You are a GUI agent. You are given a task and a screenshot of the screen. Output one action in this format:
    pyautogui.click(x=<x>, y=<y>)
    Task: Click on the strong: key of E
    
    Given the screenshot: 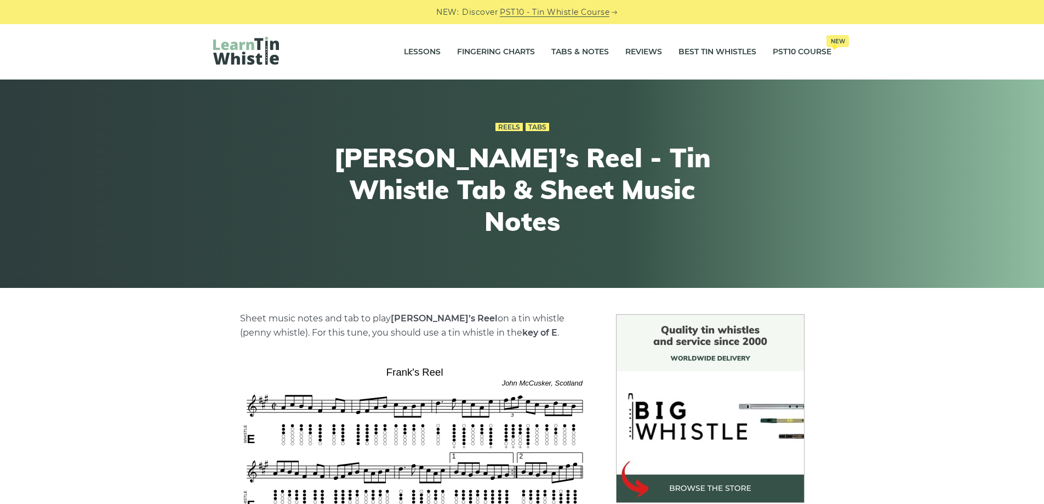 What is the action you would take?
    pyautogui.click(x=540, y=332)
    